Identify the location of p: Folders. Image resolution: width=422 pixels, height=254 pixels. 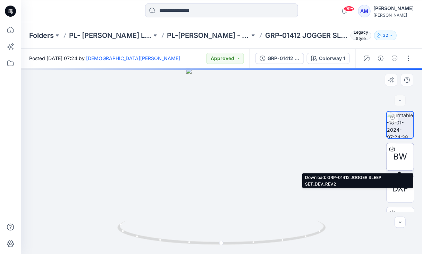
(41, 35).